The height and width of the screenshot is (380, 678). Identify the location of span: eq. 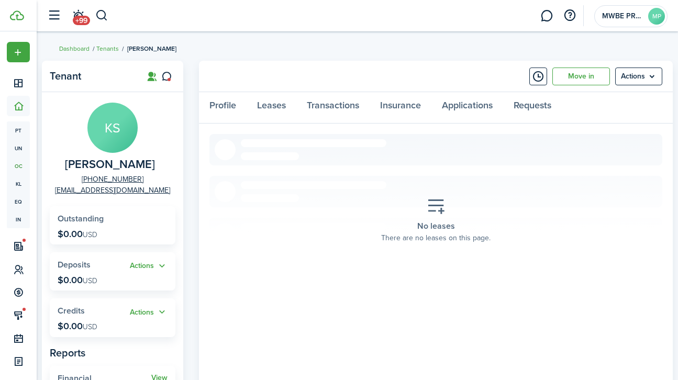
(18, 201).